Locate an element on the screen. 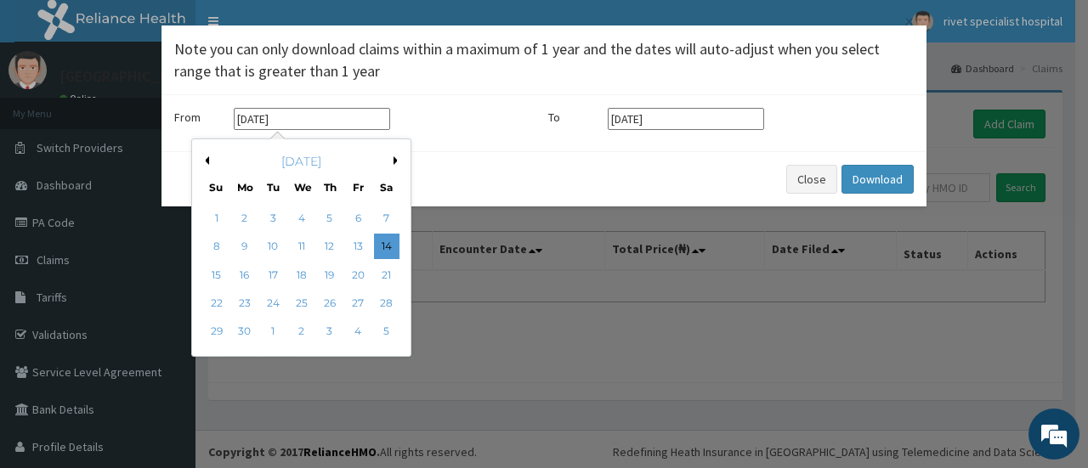 This screenshot has width=1088, height=468. input: Select start date is located at coordinates (312, 119).